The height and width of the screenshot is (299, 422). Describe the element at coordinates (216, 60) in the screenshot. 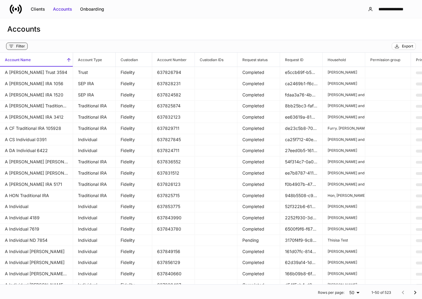

I see `span: Custodian IDs` at that location.